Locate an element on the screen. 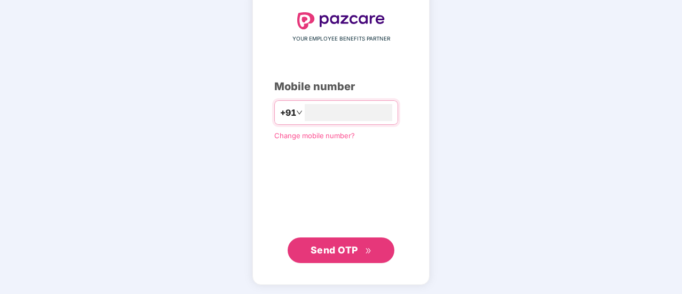 Image resolution: width=682 pixels, height=294 pixels. span: +91 is located at coordinates (288, 113).